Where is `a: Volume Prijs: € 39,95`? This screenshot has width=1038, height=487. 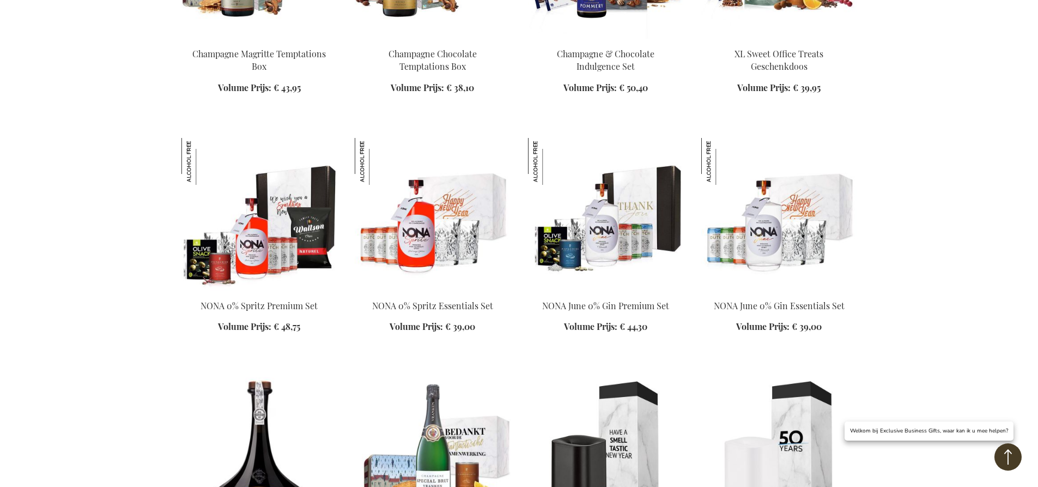
a: Volume Prijs: € 39,95 is located at coordinates (779, 88).